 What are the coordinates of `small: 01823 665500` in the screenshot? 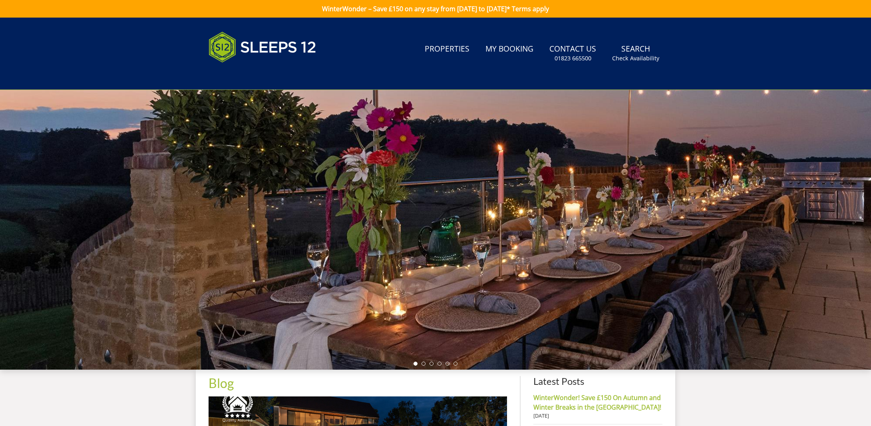 It's located at (573, 58).